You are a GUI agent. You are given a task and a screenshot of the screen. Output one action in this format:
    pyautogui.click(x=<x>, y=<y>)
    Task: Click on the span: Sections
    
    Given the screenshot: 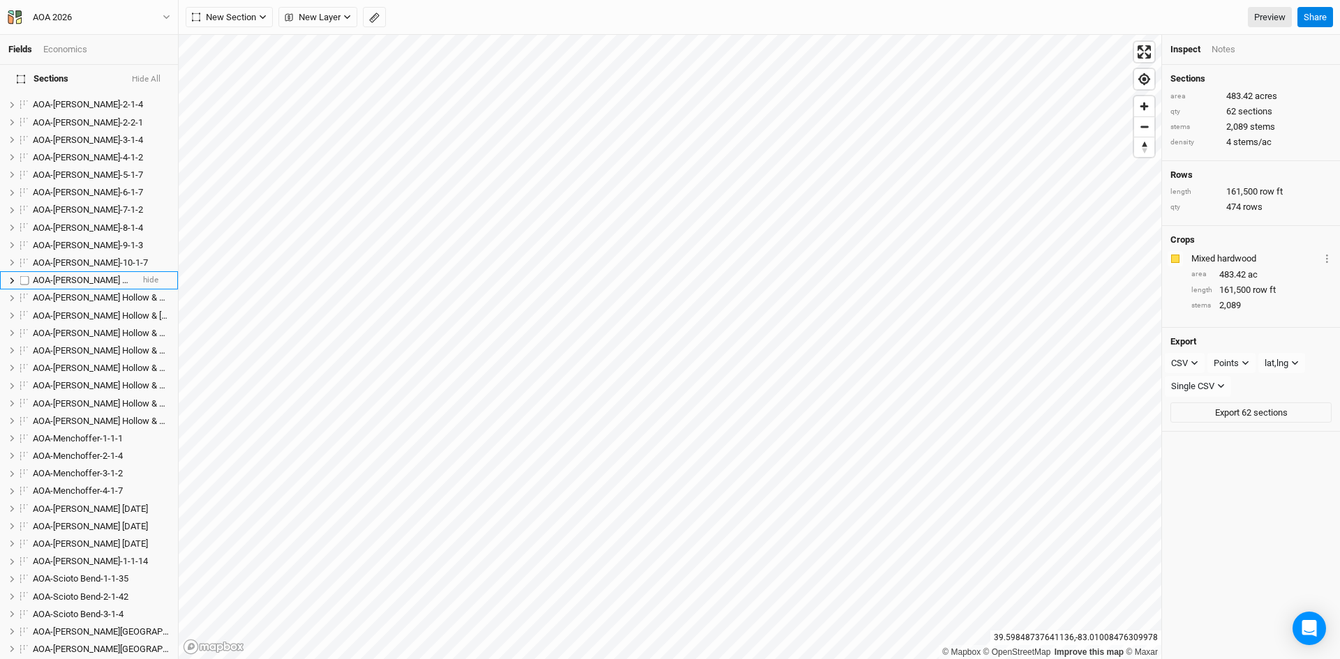 What is the action you would take?
    pyautogui.click(x=43, y=79)
    